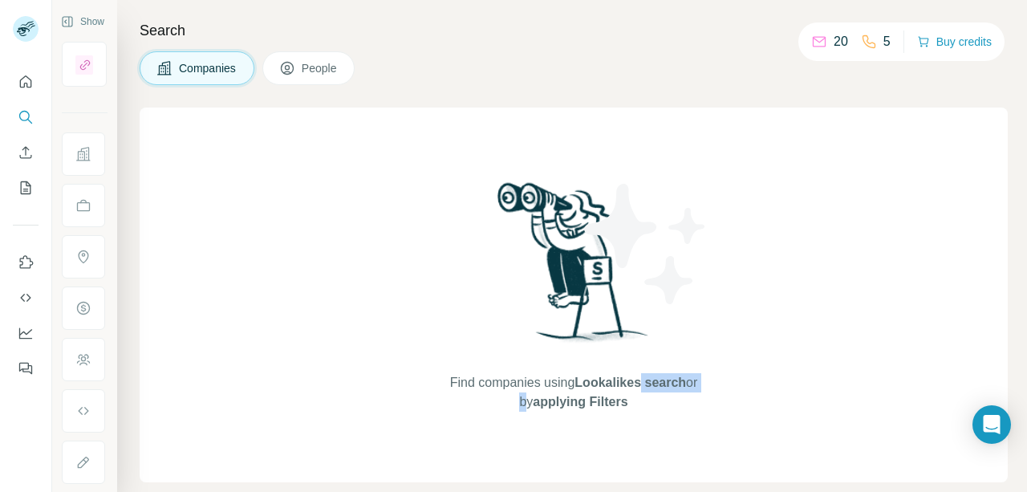 The height and width of the screenshot is (492, 1027). I want to click on p: 20, so click(841, 42).